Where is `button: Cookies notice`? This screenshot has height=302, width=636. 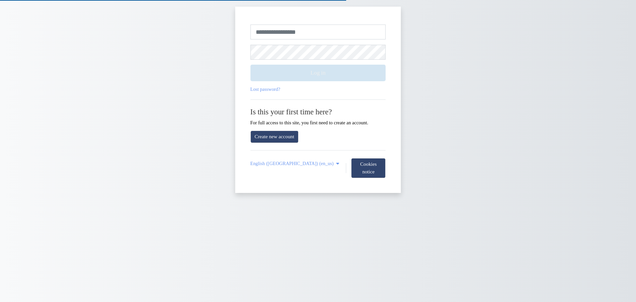 button: Cookies notice is located at coordinates (368, 168).